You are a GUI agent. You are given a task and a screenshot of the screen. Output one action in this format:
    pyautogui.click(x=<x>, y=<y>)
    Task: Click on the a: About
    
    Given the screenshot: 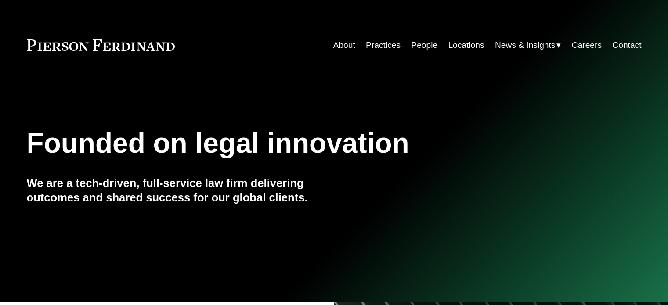 What is the action you would take?
    pyautogui.click(x=345, y=45)
    